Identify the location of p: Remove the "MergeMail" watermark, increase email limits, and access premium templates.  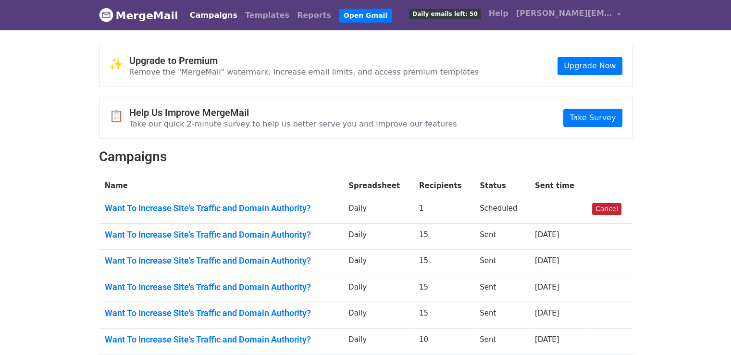
(304, 72).